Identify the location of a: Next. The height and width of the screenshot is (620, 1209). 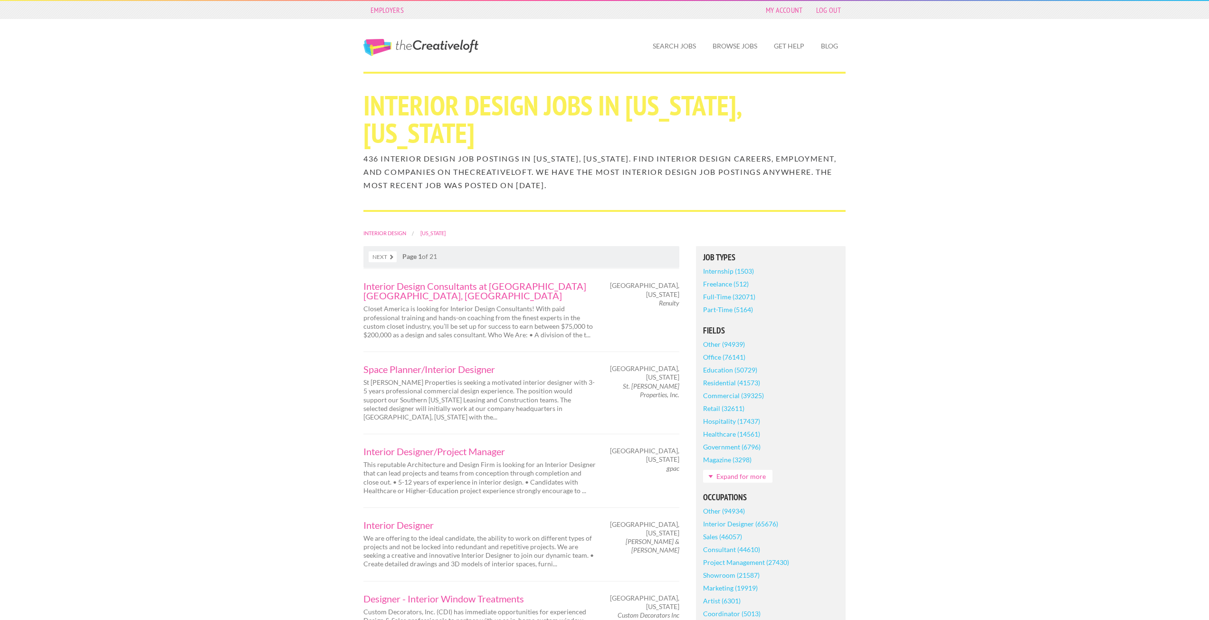
(382, 257).